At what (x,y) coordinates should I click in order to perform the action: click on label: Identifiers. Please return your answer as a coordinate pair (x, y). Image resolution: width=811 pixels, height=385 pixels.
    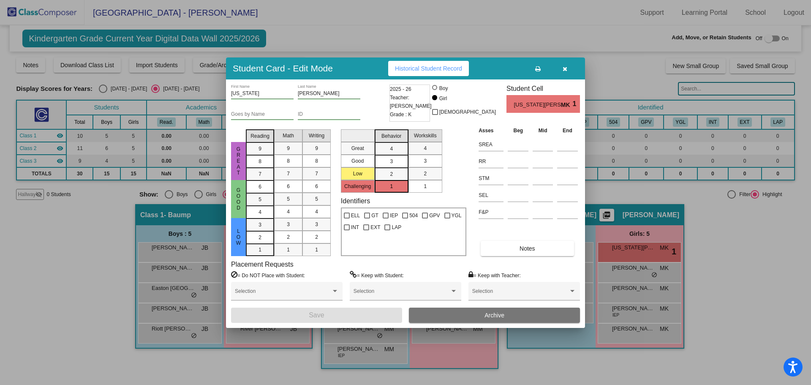
    Looking at the image, I should click on (355, 201).